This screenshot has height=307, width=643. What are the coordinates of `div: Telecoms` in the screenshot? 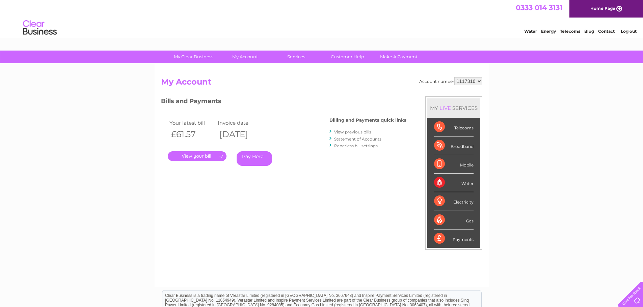 It's located at (454, 127).